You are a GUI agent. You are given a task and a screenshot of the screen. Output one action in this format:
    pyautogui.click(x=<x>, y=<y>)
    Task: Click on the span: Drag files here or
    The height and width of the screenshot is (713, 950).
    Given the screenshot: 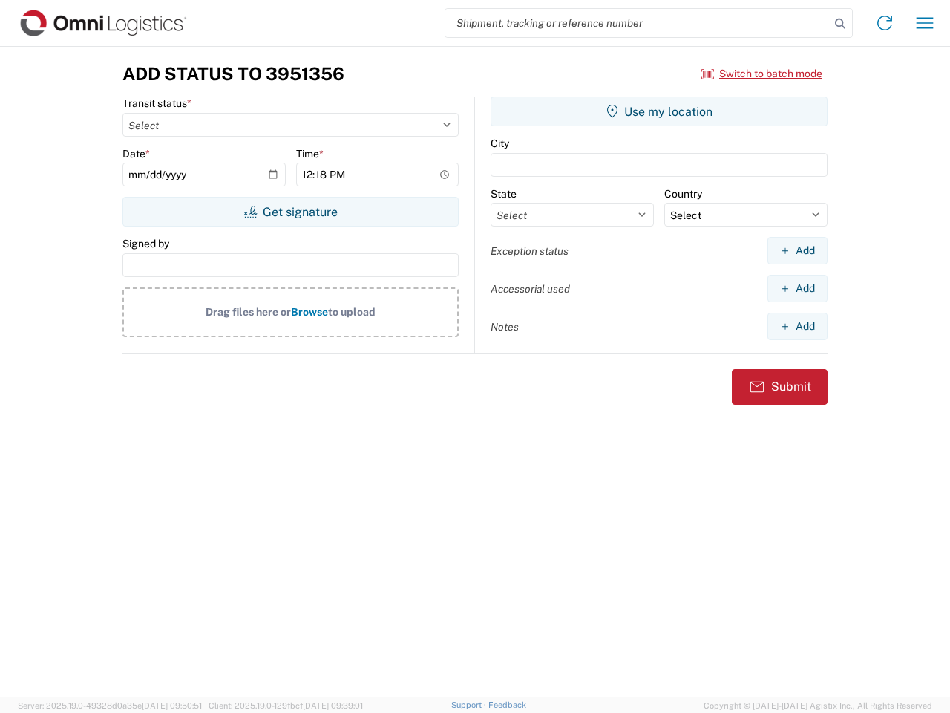 What is the action you would take?
    pyautogui.click(x=248, y=312)
    